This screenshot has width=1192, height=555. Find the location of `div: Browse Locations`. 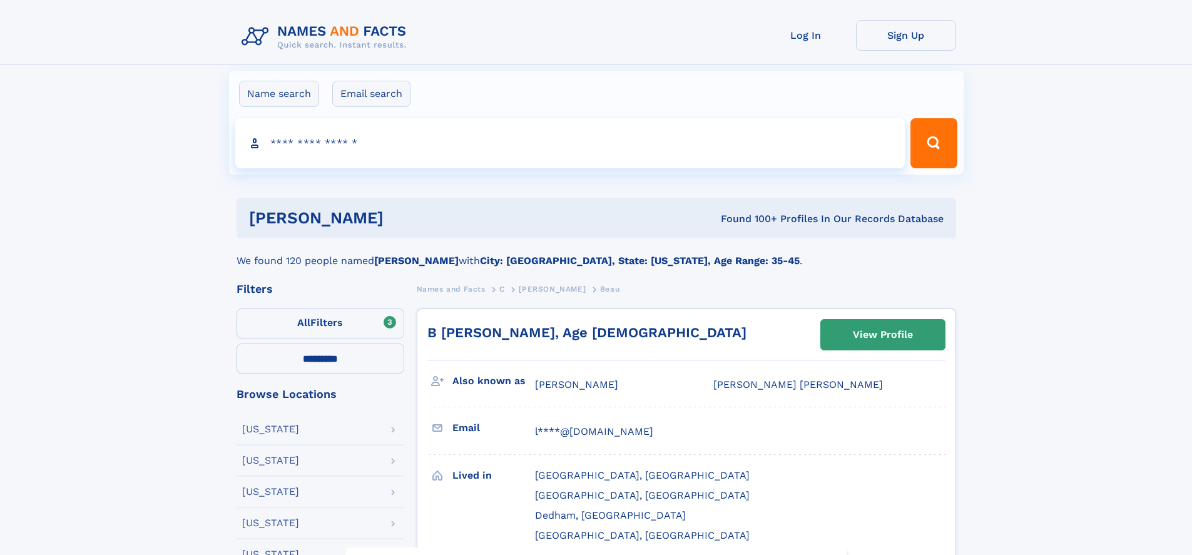

div: Browse Locations is located at coordinates (320, 394).